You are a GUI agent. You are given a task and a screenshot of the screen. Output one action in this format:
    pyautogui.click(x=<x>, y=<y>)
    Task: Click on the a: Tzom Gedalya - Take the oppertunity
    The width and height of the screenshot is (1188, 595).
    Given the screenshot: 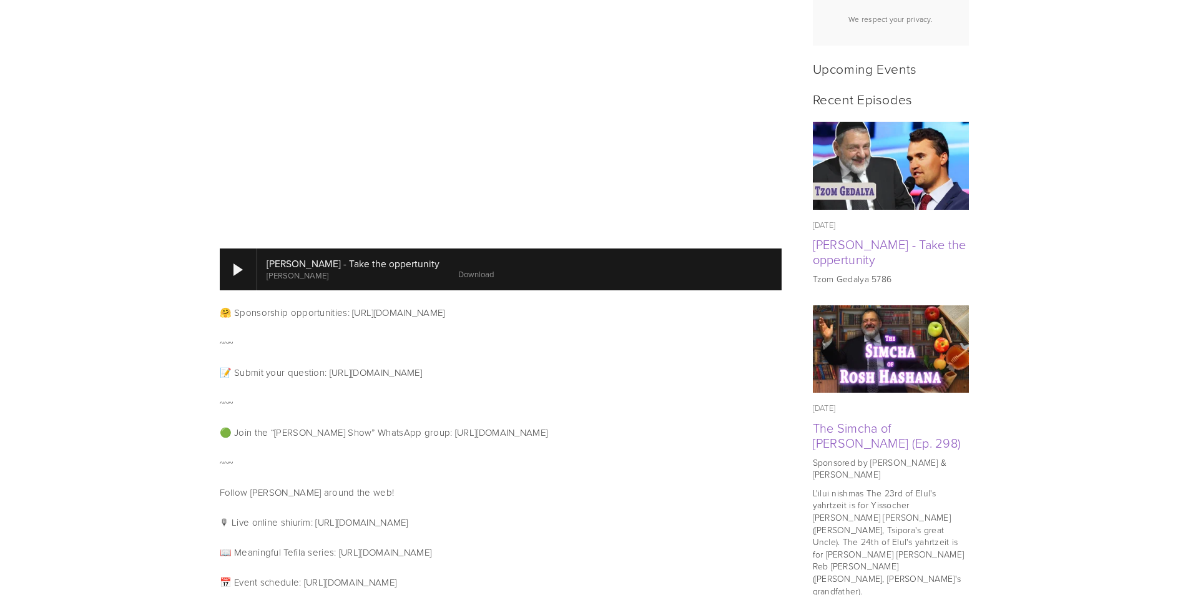 What is the action you would take?
    pyautogui.click(x=891, y=165)
    